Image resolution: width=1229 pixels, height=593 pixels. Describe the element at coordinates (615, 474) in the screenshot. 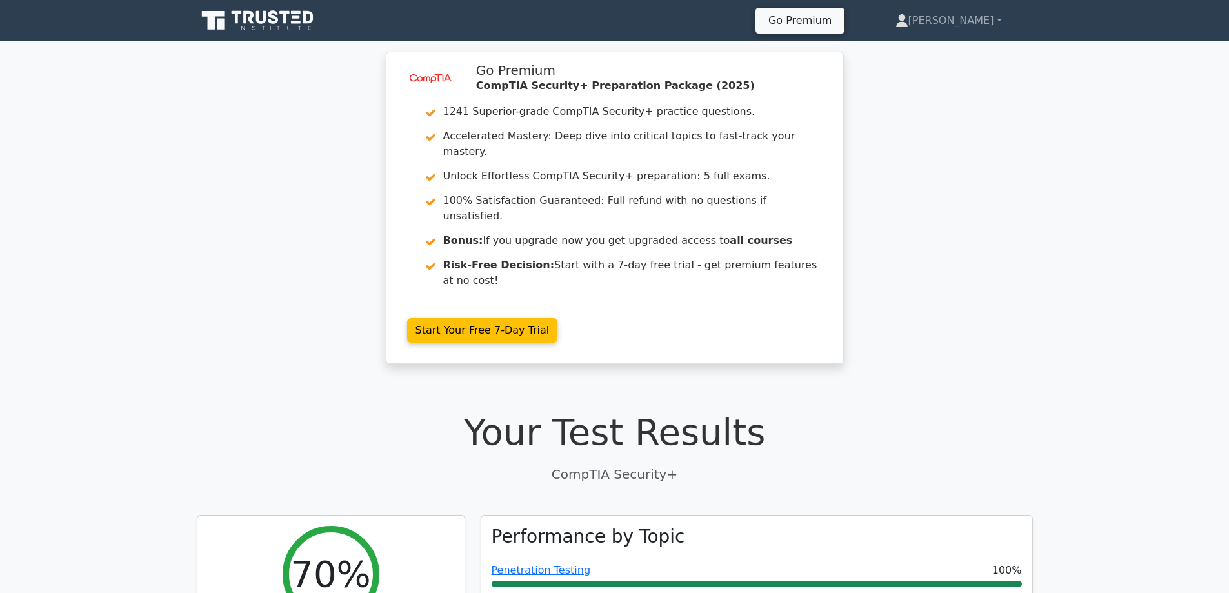

I see `p: CompTIA Security+` at that location.